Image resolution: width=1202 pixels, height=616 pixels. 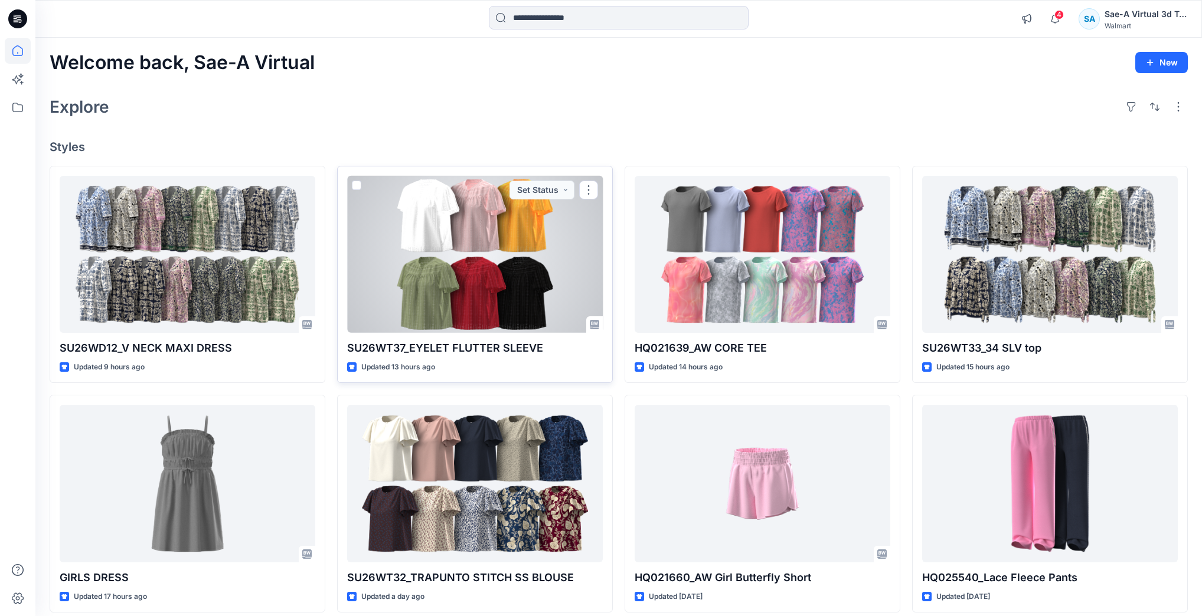 I want to click on p: SU26WT37_EYELET FLUTTER SLEEVE, so click(x=475, y=348).